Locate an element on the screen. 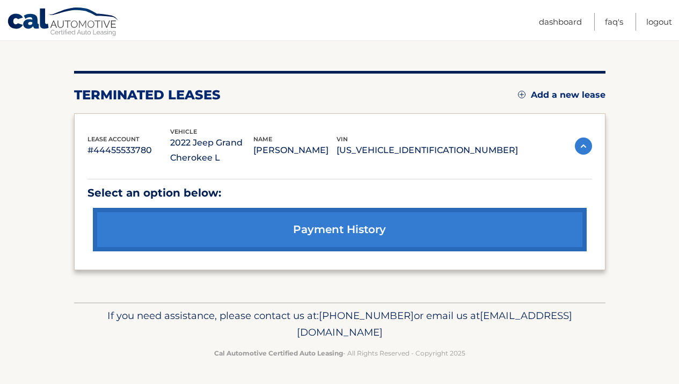 This screenshot has height=384, width=679. strong: Cal Automotive Certified Auto Leasing is located at coordinates (279, 353).